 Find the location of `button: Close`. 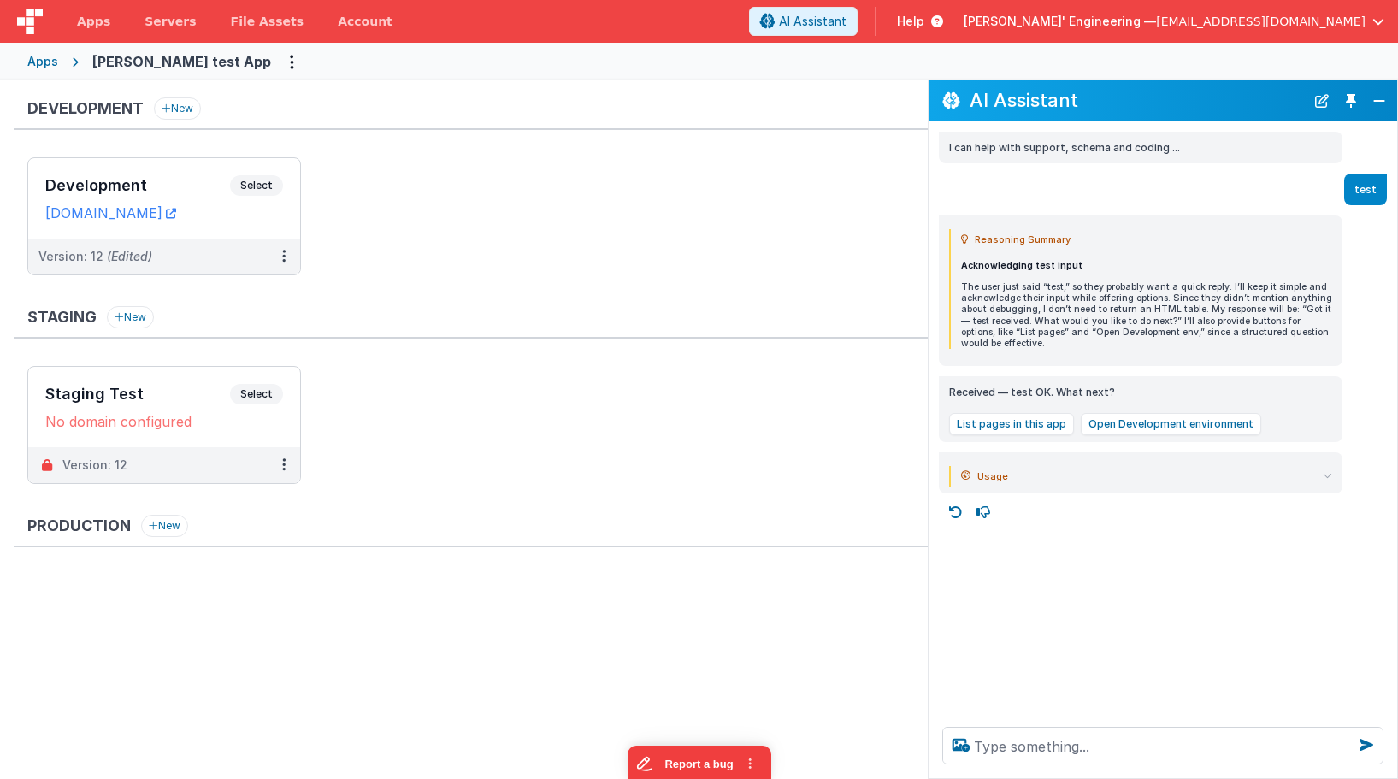

button: Close is located at coordinates (1380, 101).